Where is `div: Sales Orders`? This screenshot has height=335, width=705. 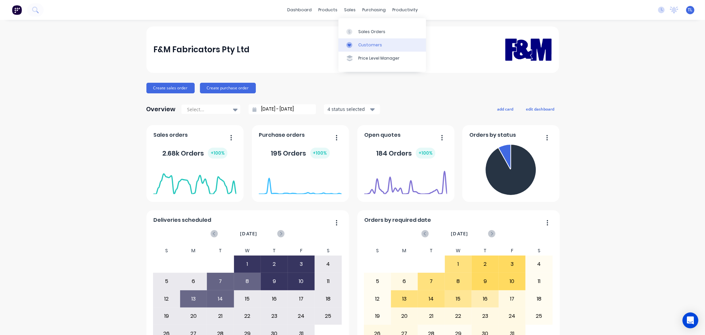 div: Sales Orders is located at coordinates (372, 32).